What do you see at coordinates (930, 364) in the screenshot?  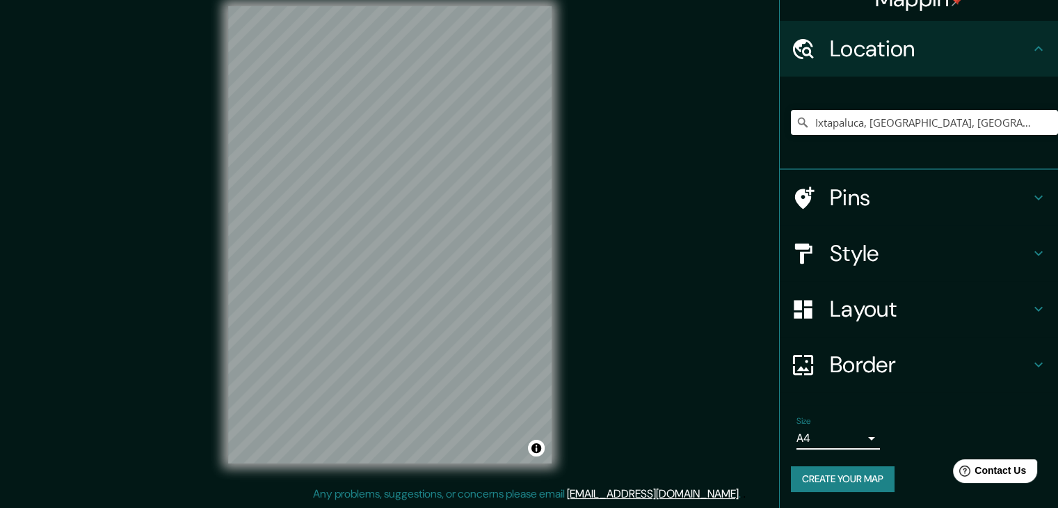 I see `h4: Border` at bounding box center [930, 364].